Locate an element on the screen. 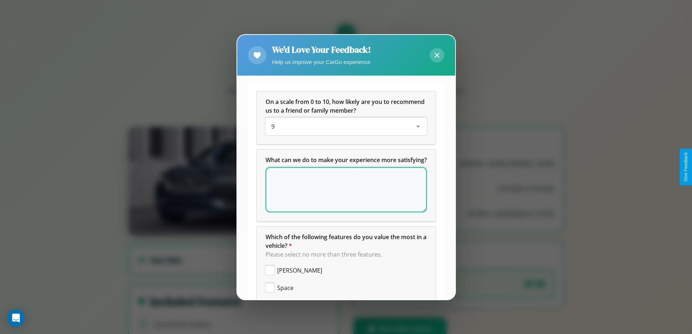 The height and width of the screenshot is (334, 692). div: Open Intercom Messenger is located at coordinates (16, 318).